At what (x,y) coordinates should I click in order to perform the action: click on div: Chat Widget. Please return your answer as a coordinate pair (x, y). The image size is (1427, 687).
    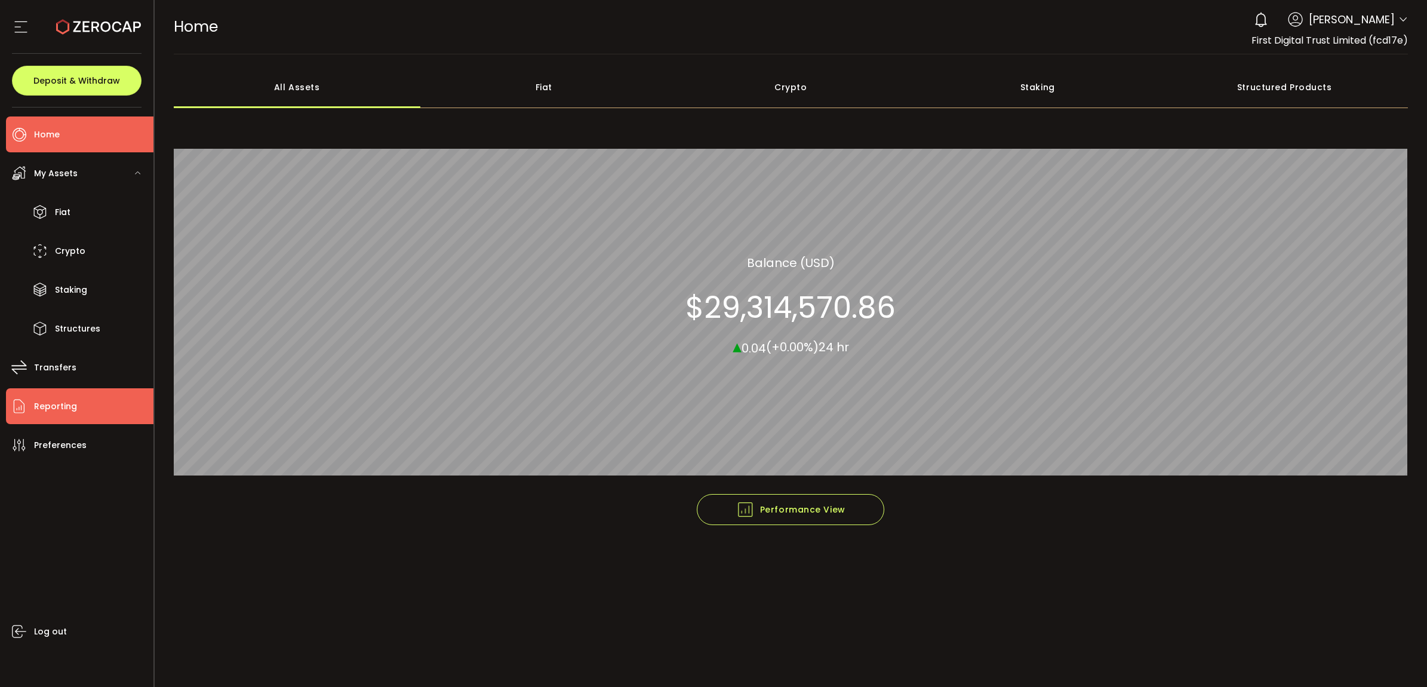
    Looking at the image, I should click on (1397, 658).